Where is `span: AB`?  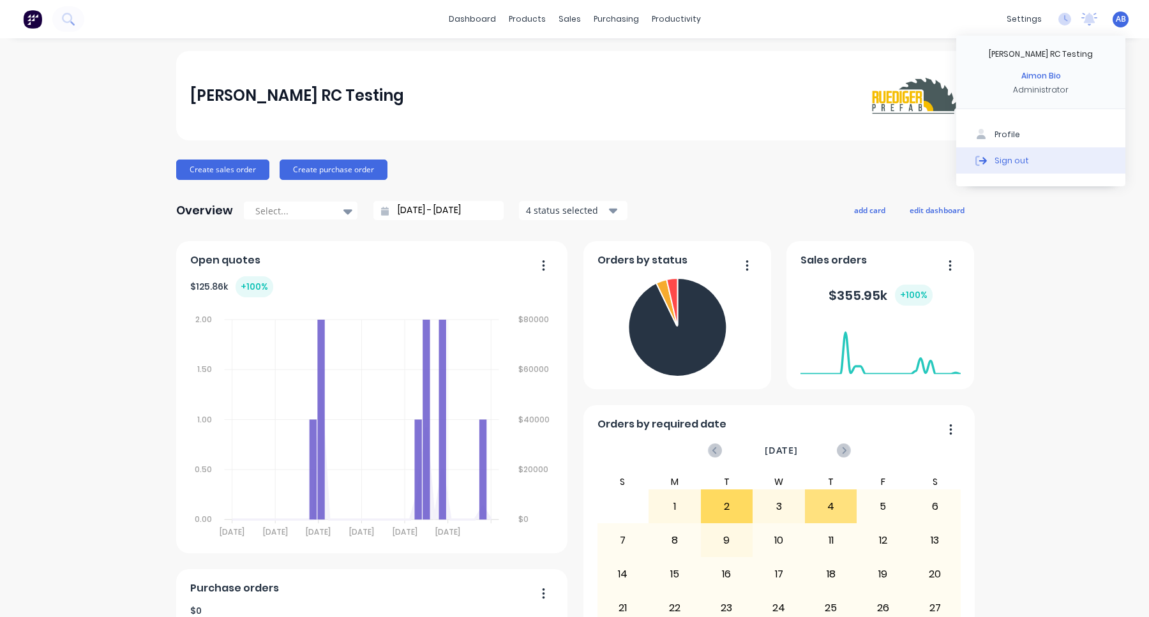
span: AB is located at coordinates (1121, 19).